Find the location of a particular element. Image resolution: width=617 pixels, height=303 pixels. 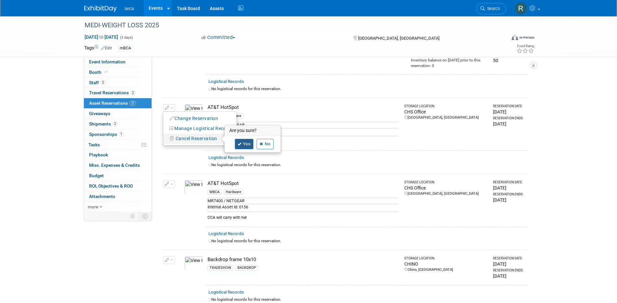

span: 1 is located at coordinates (121, 134).